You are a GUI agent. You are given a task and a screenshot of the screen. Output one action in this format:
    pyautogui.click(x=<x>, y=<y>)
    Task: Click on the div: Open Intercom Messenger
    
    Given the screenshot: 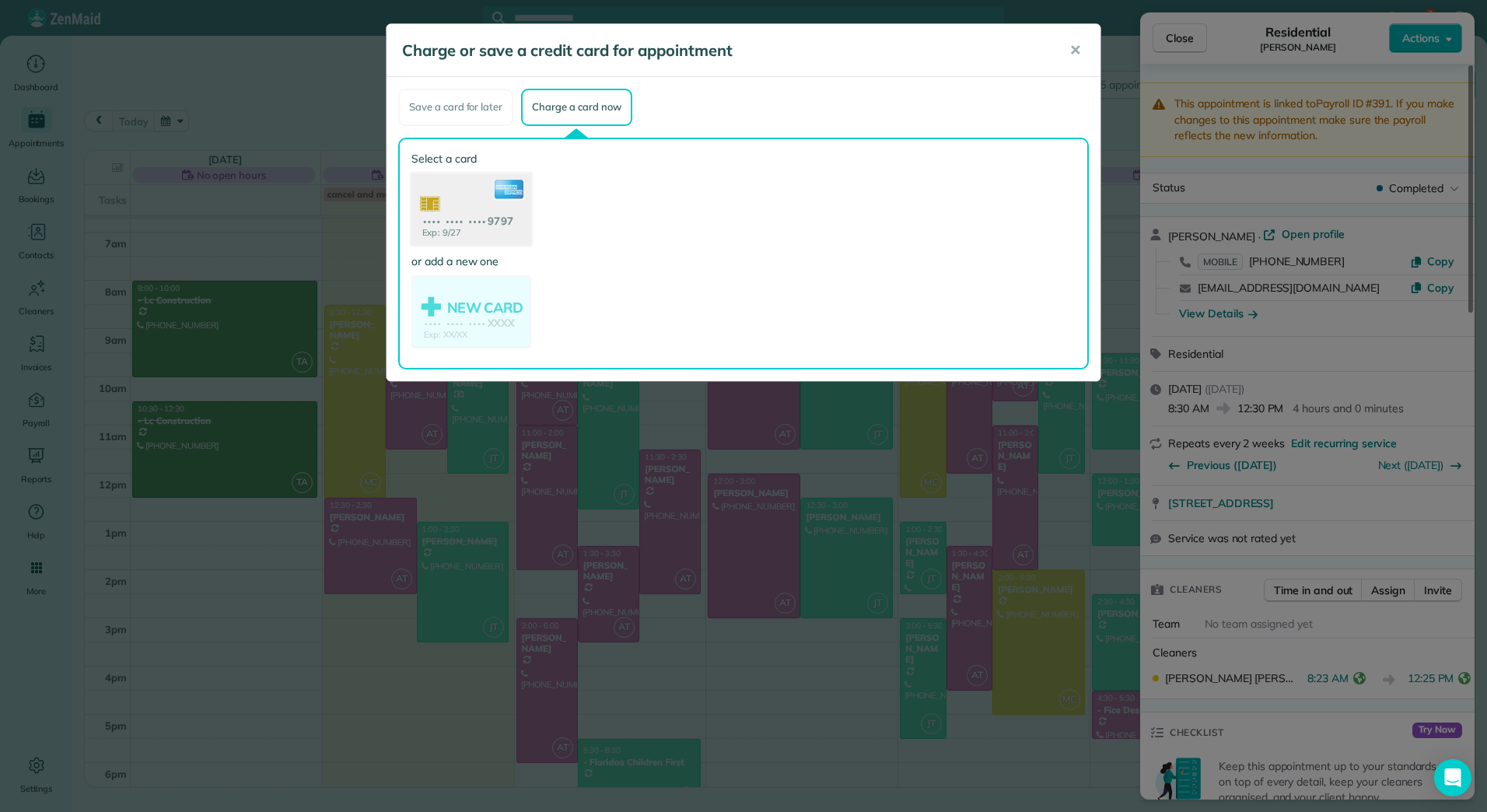 What is the action you would take?
    pyautogui.click(x=1453, y=778)
    